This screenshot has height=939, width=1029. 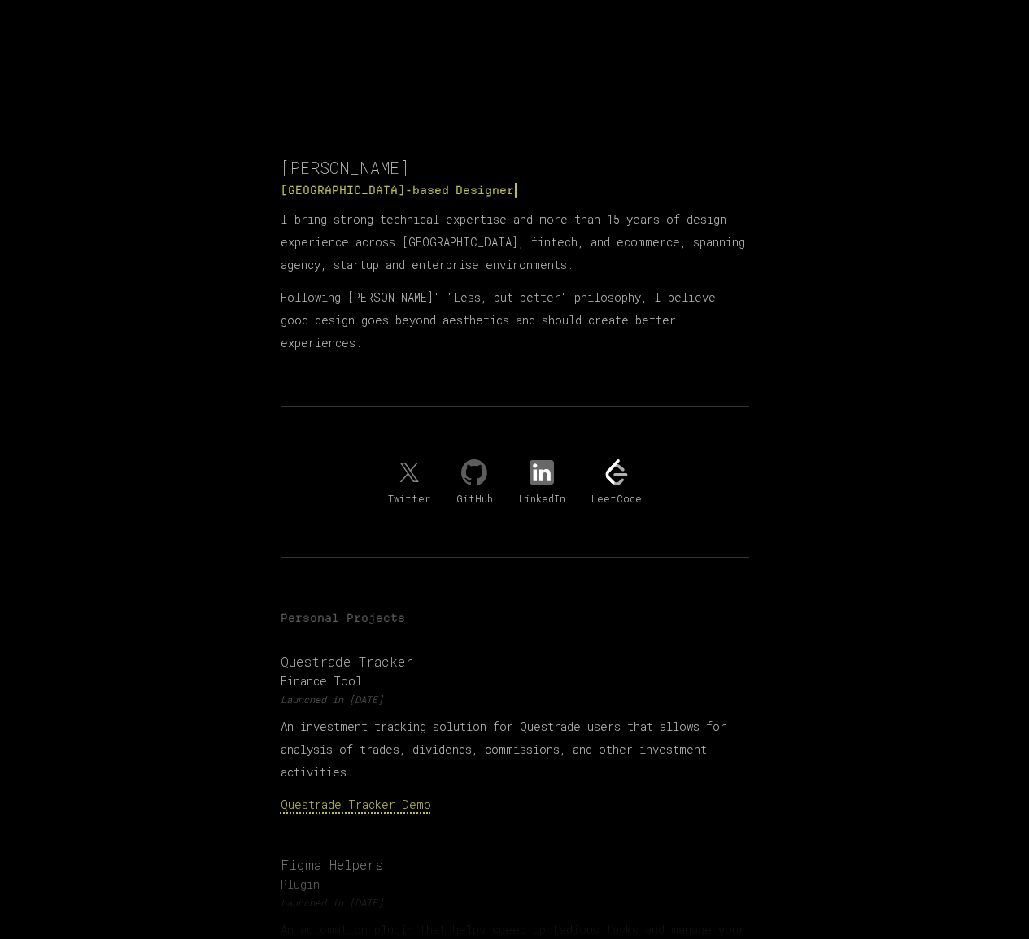 I want to click on h2: Personal Projects, so click(x=515, y=618).